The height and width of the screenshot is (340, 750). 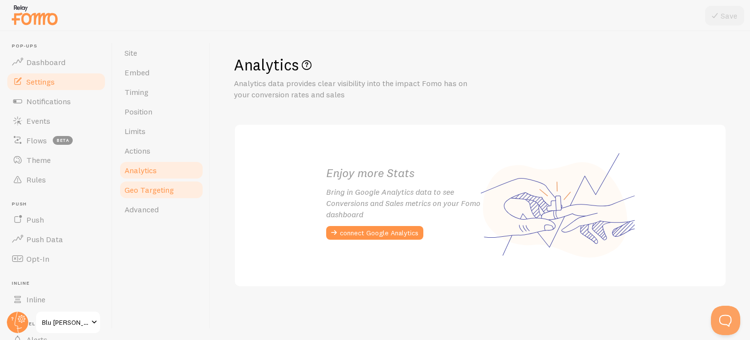 I want to click on span: Analytics, so click(x=141, y=170).